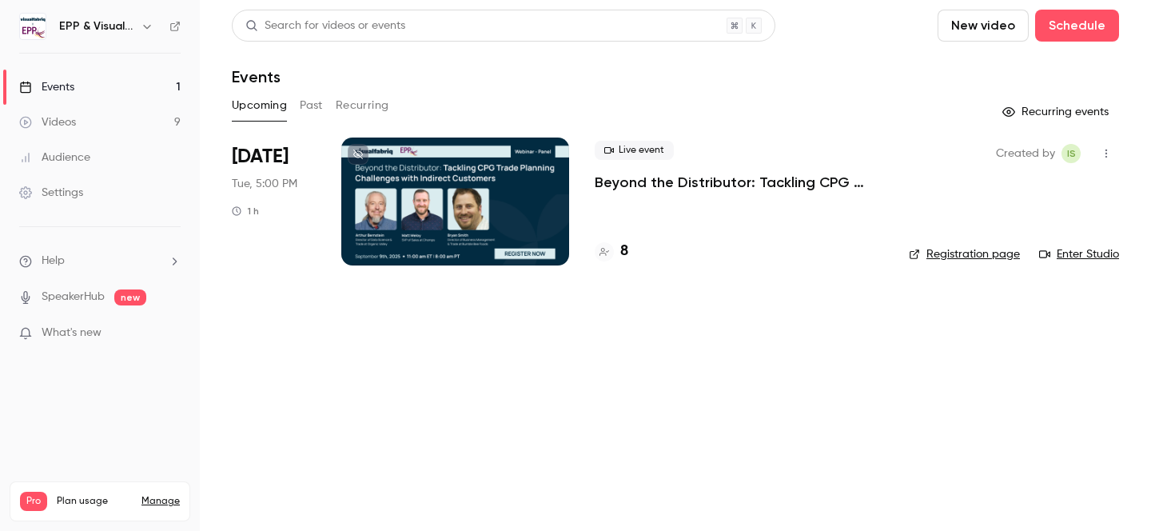 The height and width of the screenshot is (531, 1151). Describe the element at coordinates (624, 251) in the screenshot. I see `h4: 8` at that location.